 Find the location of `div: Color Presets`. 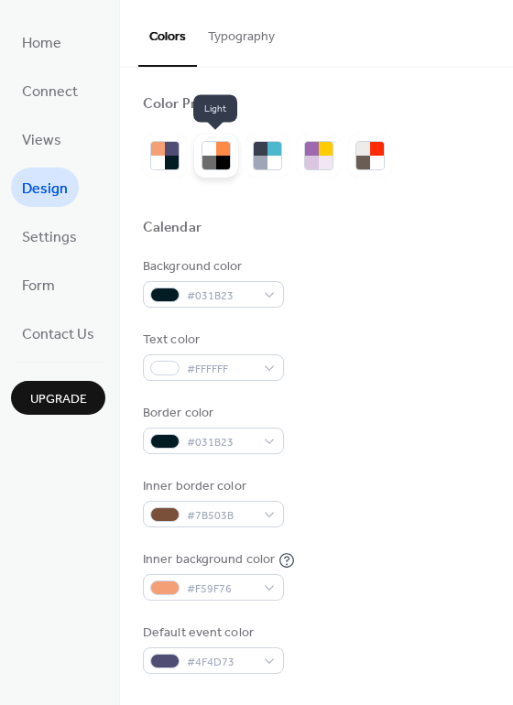

div: Color Presets is located at coordinates (187, 104).